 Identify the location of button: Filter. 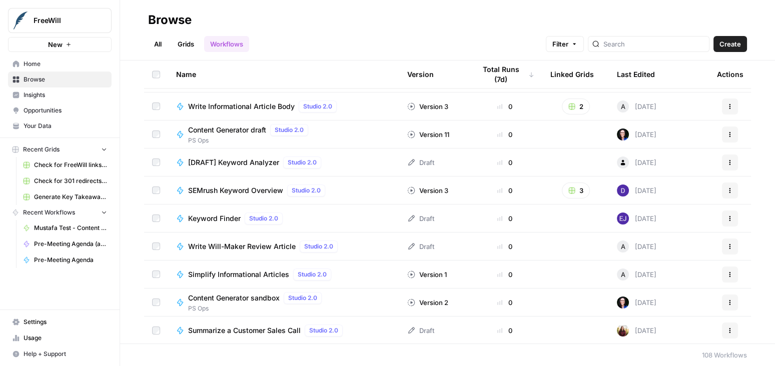
(565, 44).